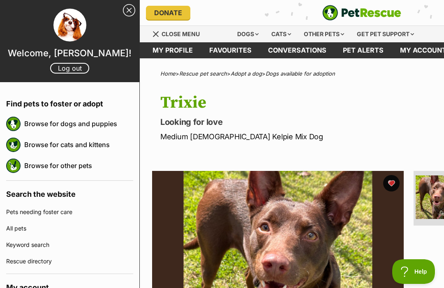 This screenshot has width=444, height=288. What do you see at coordinates (79, 145) in the screenshot?
I see `a: Browse for cats and kittens` at bounding box center [79, 145].